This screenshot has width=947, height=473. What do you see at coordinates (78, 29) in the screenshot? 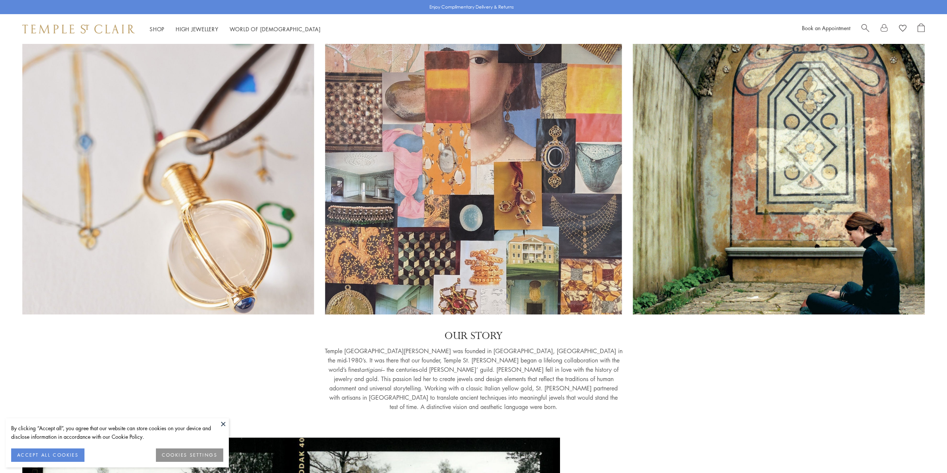
I see `img: Temple St. Clair` at bounding box center [78, 29].